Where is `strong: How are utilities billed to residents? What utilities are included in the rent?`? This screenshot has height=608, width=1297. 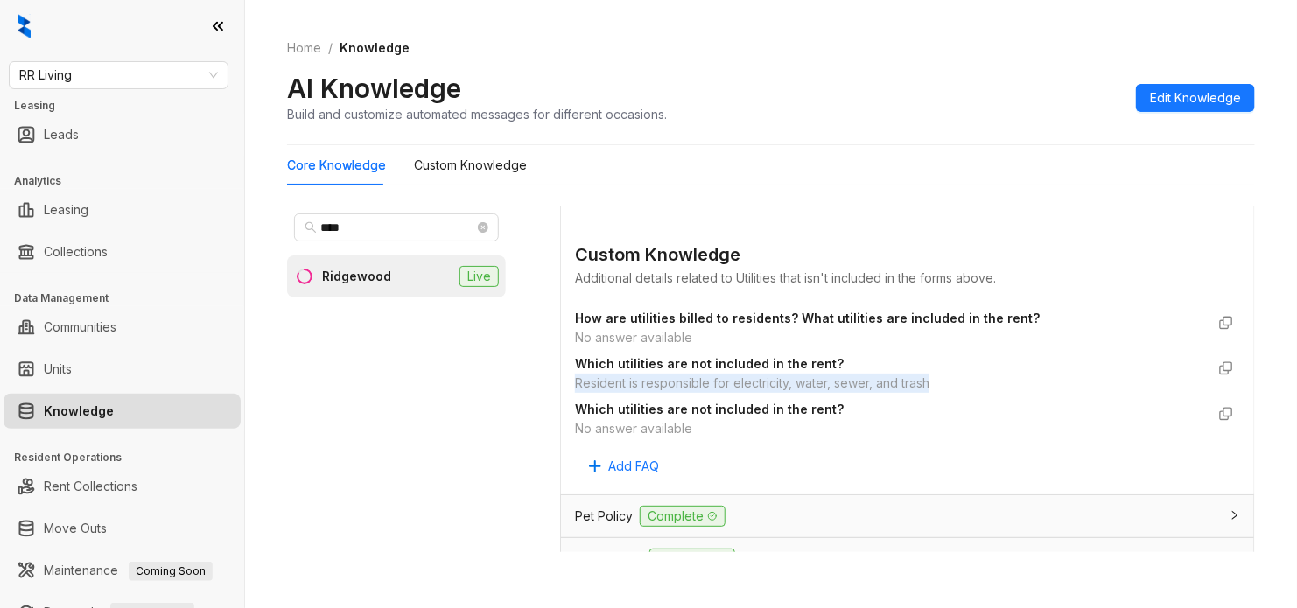 strong: How are utilities billed to residents? What utilities are included in the rent? is located at coordinates (807, 318).